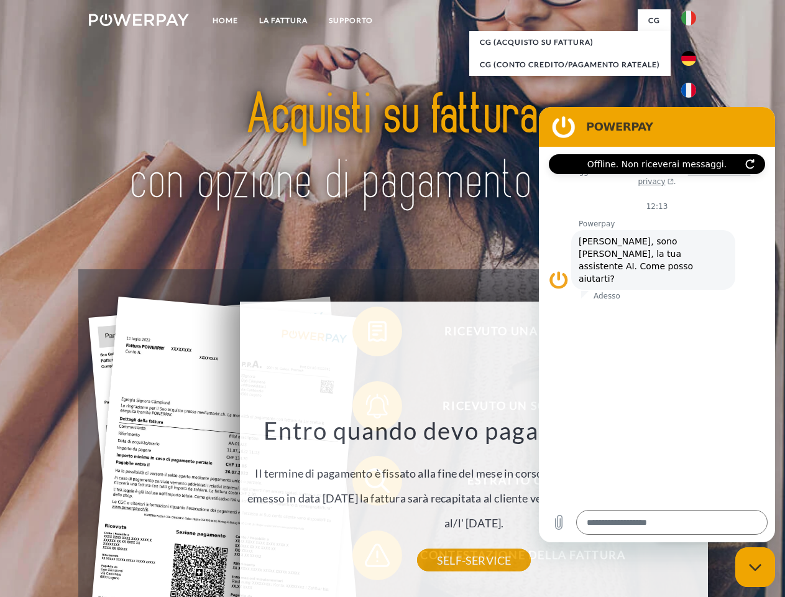 The width and height of the screenshot is (785, 597). I want to click on img: fr, so click(689, 90).